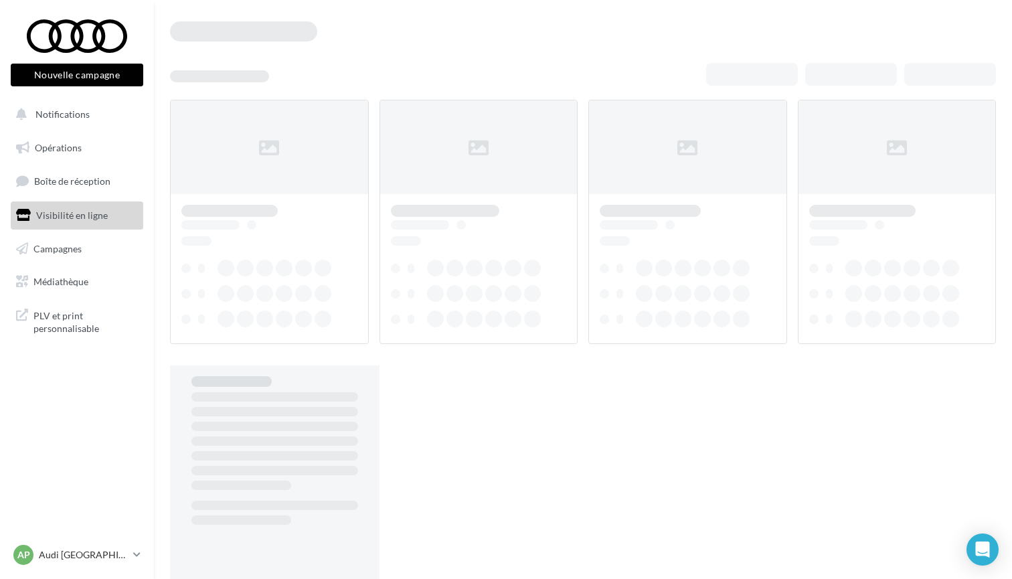 The height and width of the screenshot is (579, 1012). I want to click on a: Campagnes, so click(77, 249).